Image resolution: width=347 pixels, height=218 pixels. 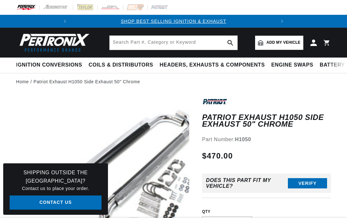 I want to click on h1: Patriot Exhaust H1050 Side Exhaust 50" Chrome, so click(x=267, y=121).